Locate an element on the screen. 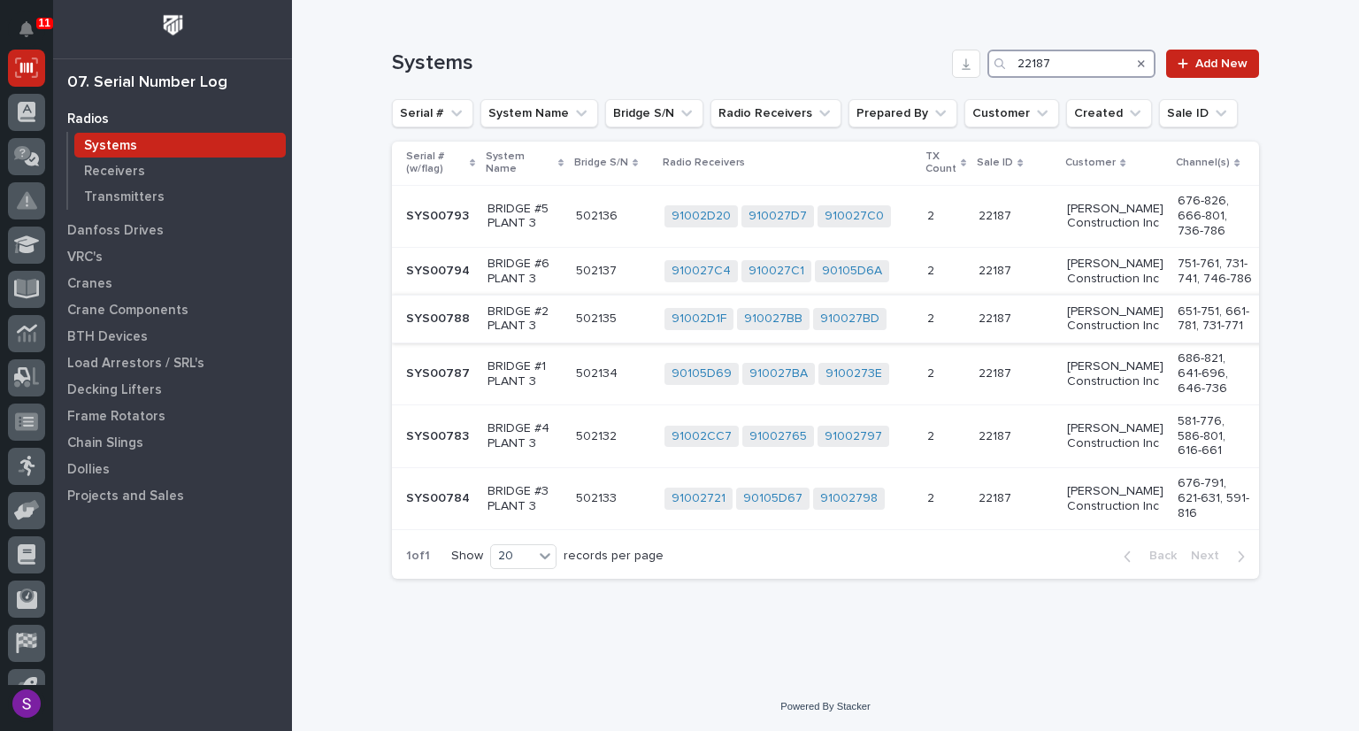 Image resolution: width=1359 pixels, height=731 pixels. p: BRIDGE #5 PLANT 3 is located at coordinates (525, 217).